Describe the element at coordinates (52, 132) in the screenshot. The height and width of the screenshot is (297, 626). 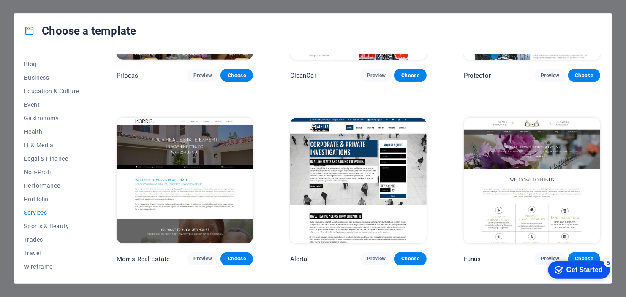
I see `button: Health` at that location.